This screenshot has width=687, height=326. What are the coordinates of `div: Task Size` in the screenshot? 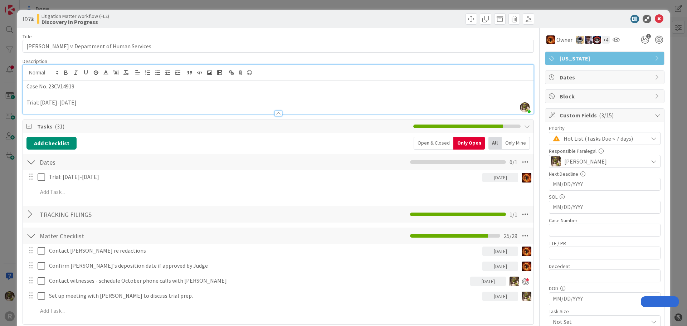 It's located at (605, 311).